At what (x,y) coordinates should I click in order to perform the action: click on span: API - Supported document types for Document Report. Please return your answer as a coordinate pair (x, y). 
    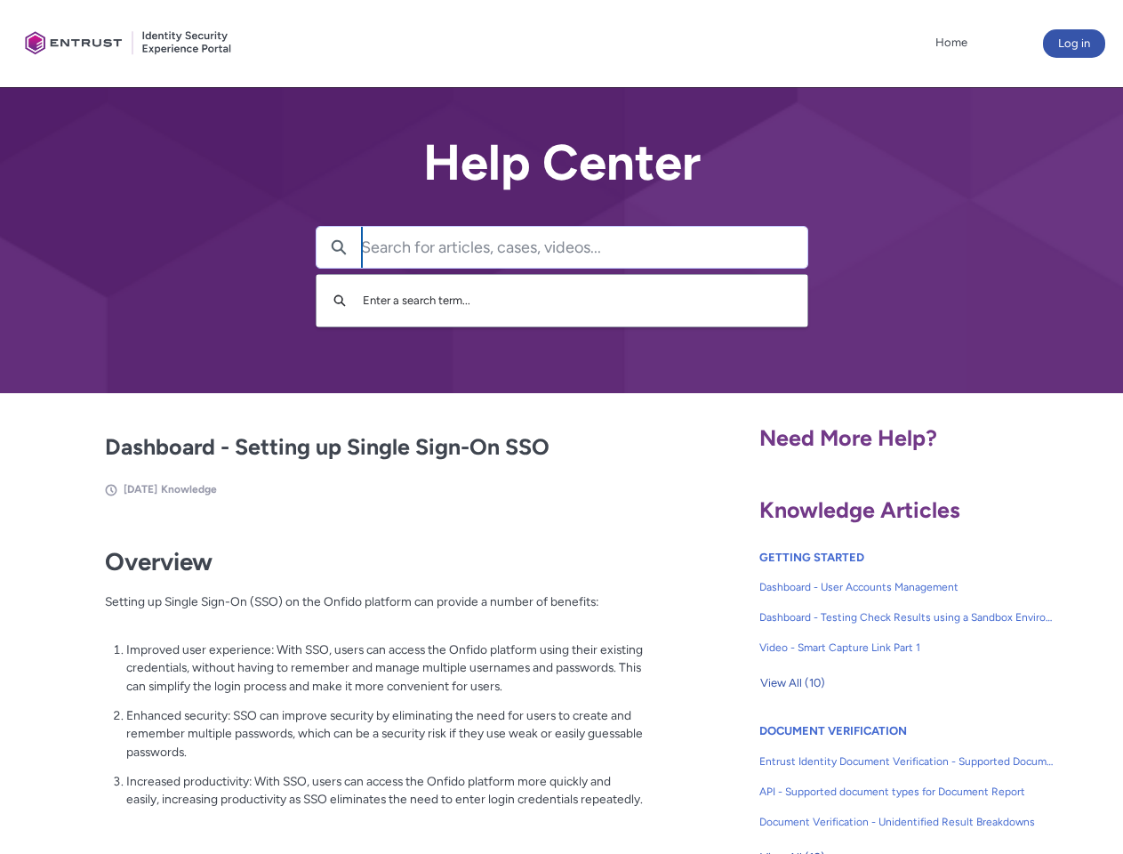
    Looking at the image, I should click on (907, 792).